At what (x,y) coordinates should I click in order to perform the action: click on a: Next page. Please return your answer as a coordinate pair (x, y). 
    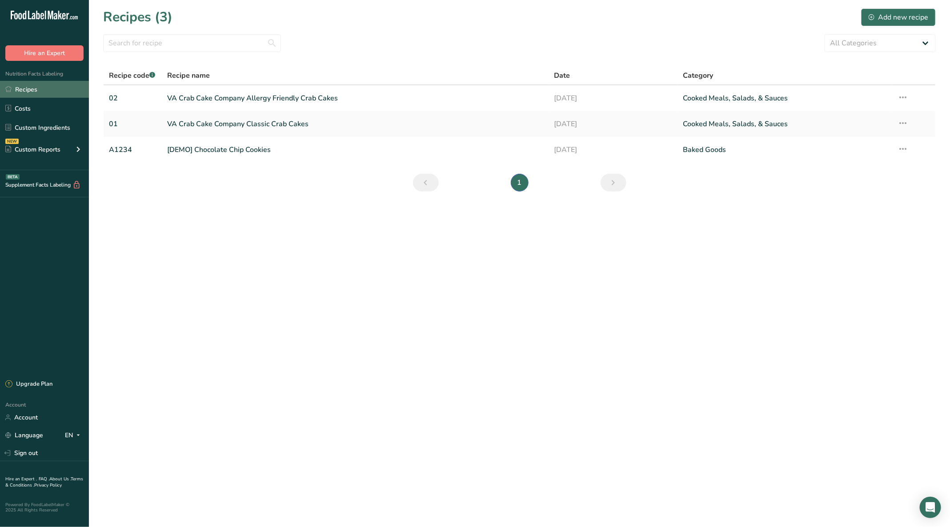
    Looking at the image, I should click on (614, 183).